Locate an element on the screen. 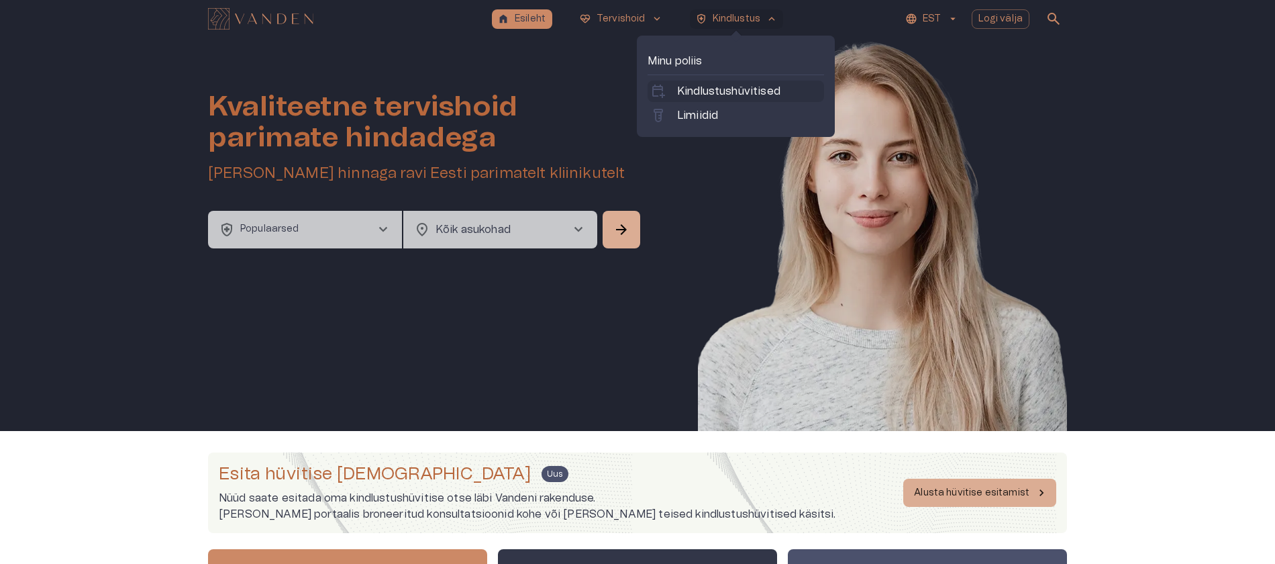 The image size is (1275, 564). span: calendar_add_on is located at coordinates (658, 91).